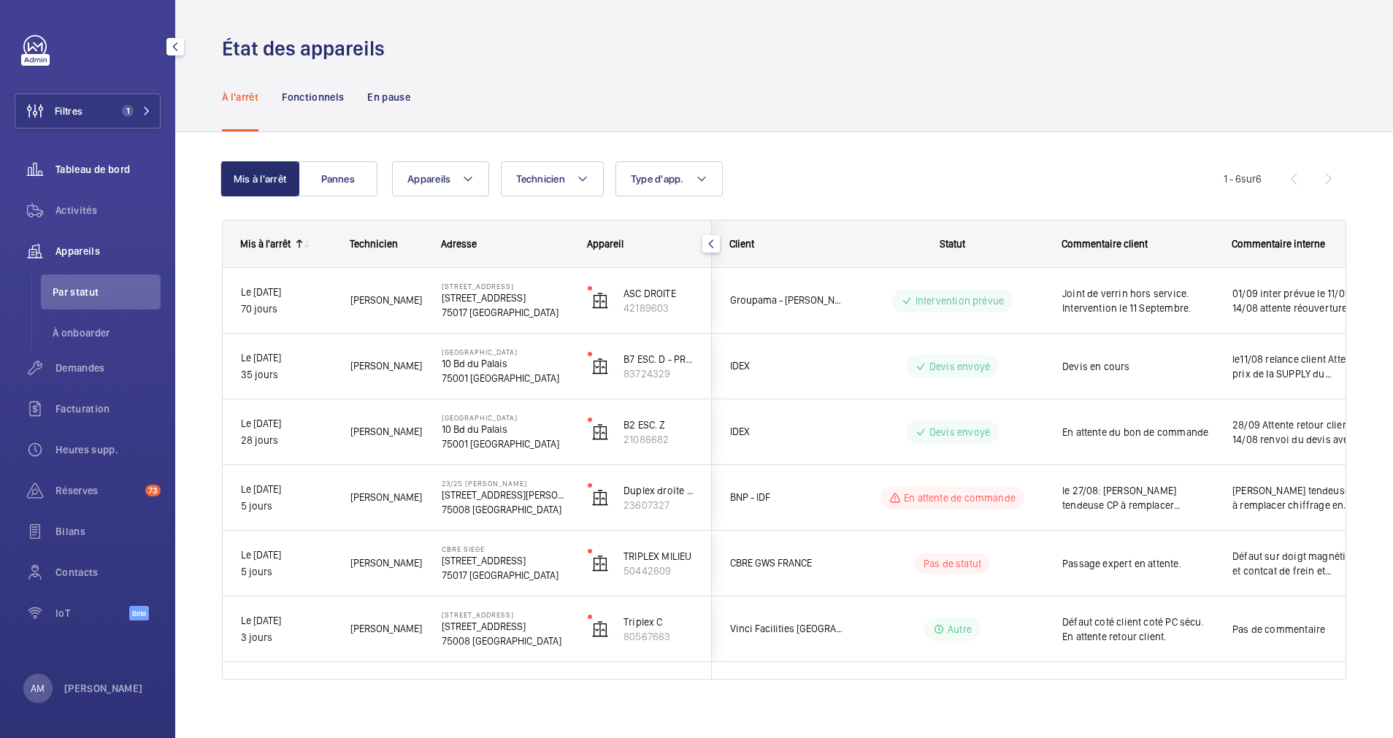 The height and width of the screenshot is (738, 1393). I want to click on p: 35 jours, so click(286, 374).